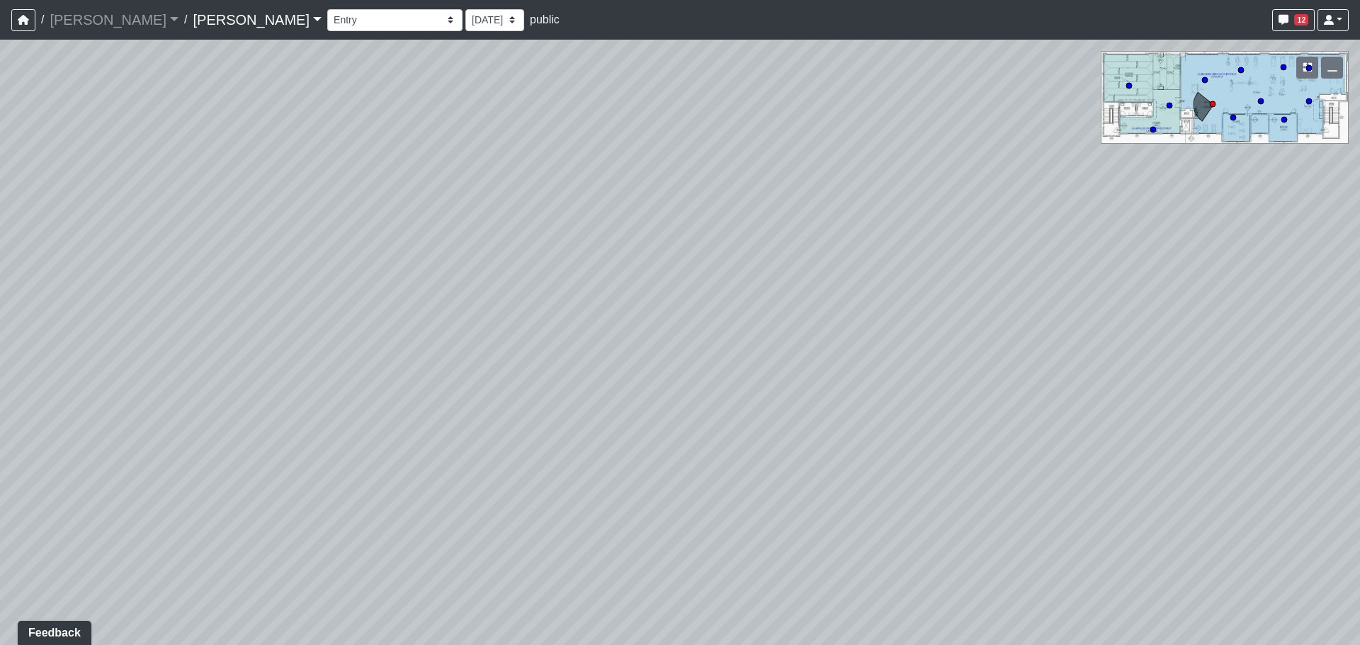  Describe the element at coordinates (1293, 20) in the screenshot. I see `button: 12` at that location.